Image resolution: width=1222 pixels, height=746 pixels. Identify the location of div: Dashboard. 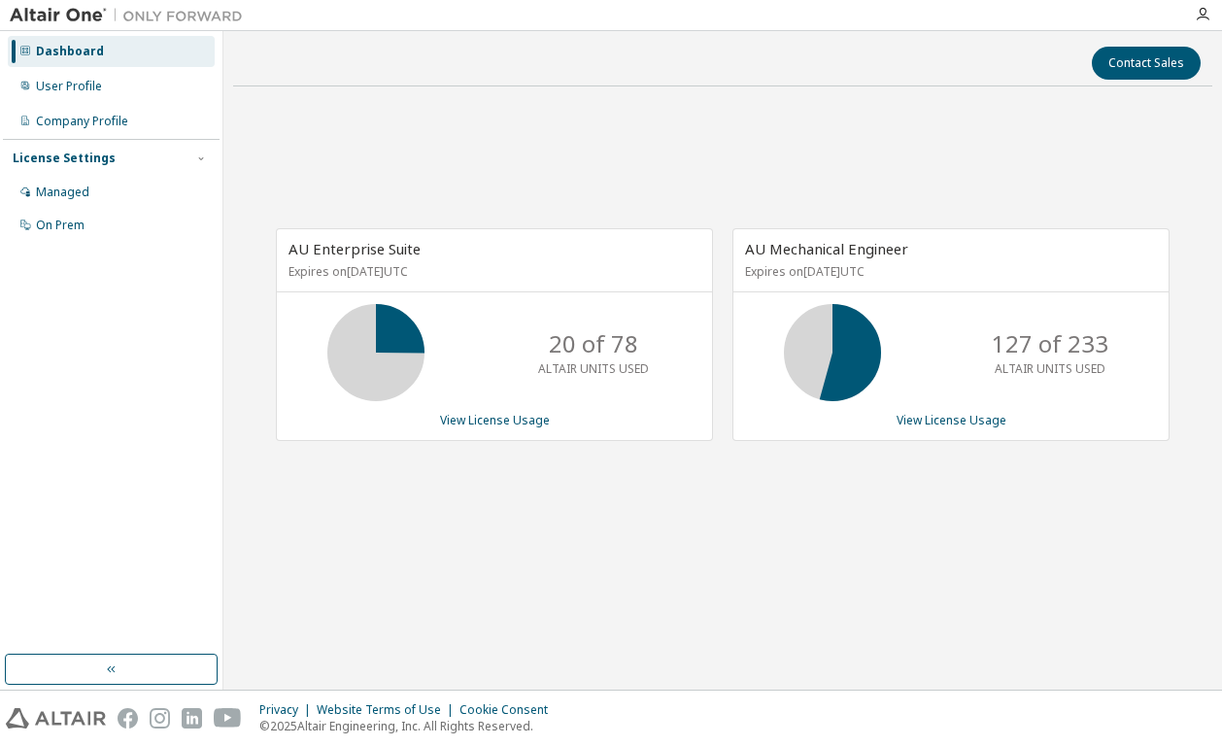
(70, 51).